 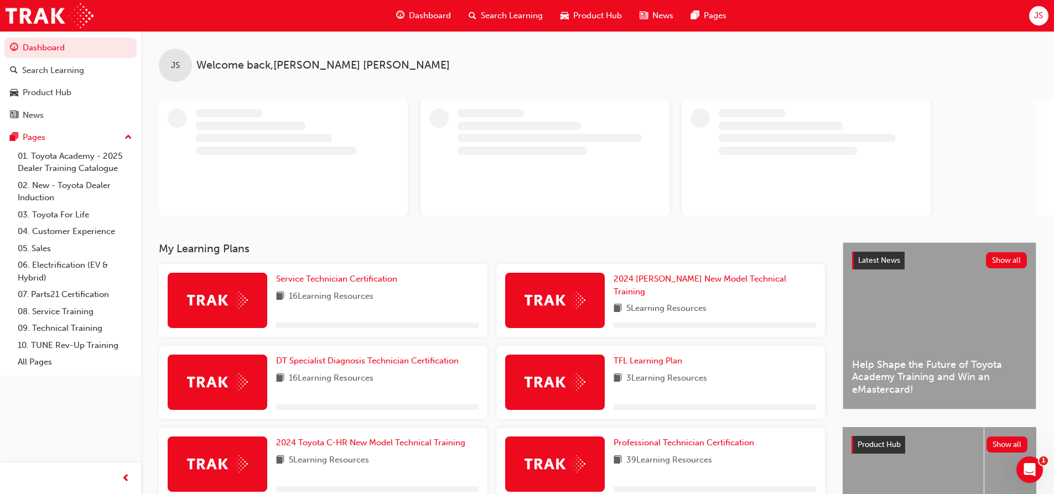 I want to click on span: TFL Learning Plan, so click(x=648, y=361).